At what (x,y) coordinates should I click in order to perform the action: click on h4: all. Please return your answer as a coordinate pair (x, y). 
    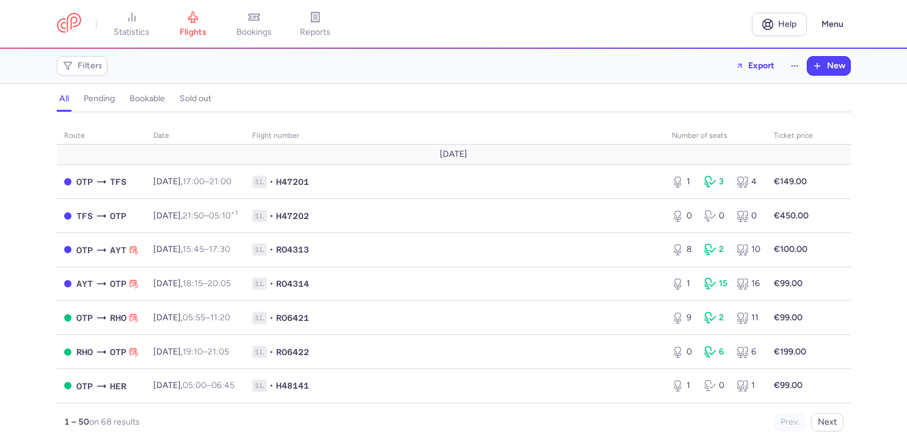
    Looking at the image, I should click on (64, 99).